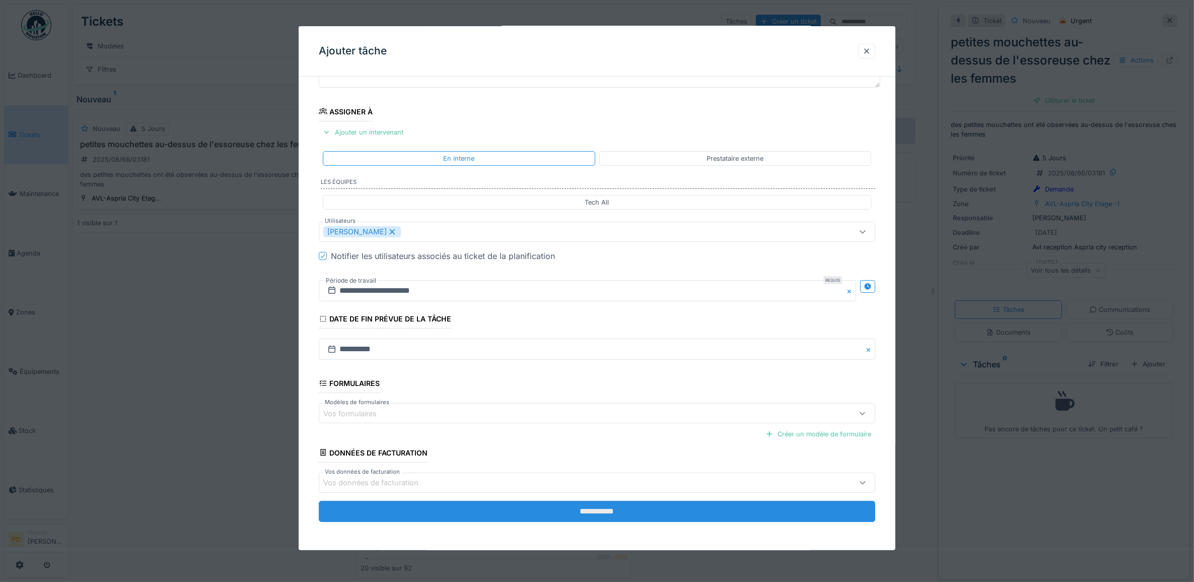 This screenshot has height=582, width=1194. I want to click on div: Date de fin prévue de la tâche, so click(385, 320).